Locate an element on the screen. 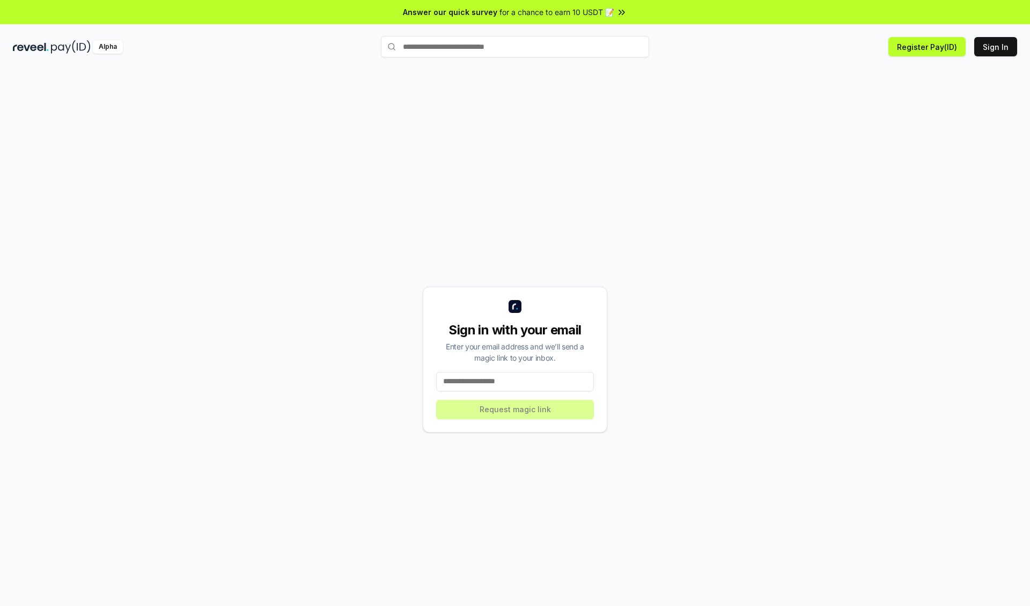 This screenshot has height=606, width=1030. img: logo_small is located at coordinates (515, 306).